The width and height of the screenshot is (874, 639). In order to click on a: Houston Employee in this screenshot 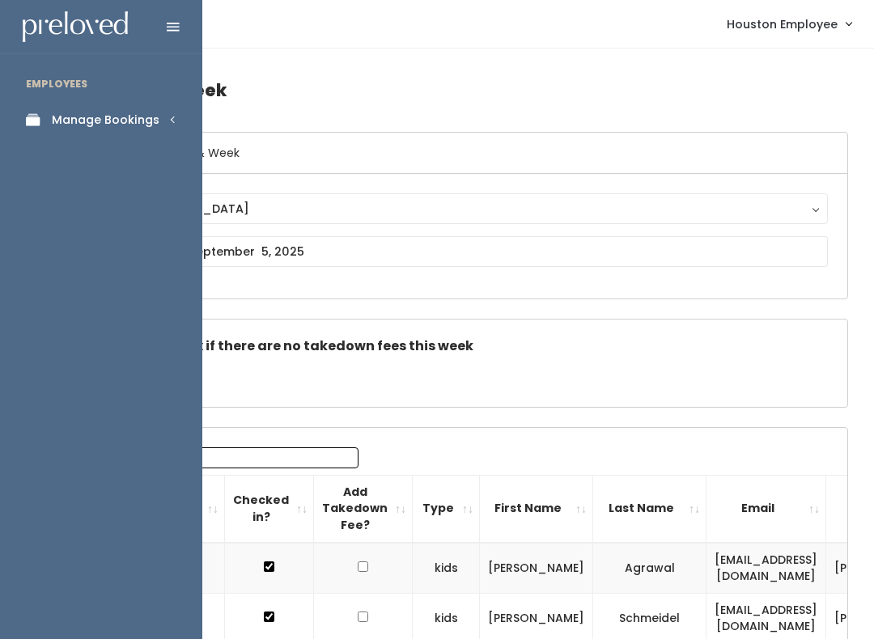, I will do `click(789, 23)`.